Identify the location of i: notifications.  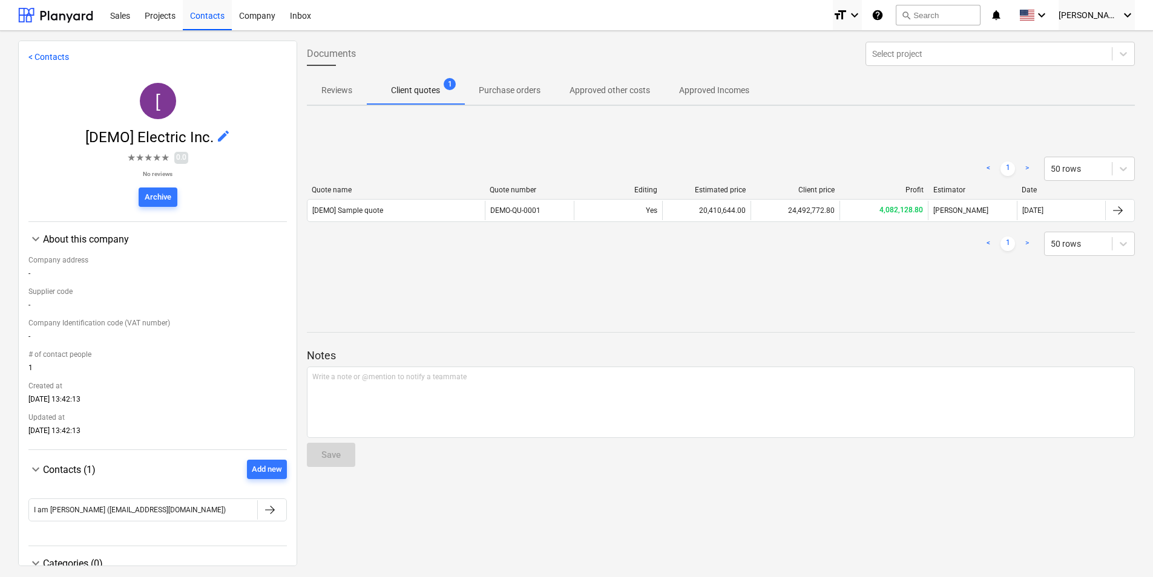
(996, 15).